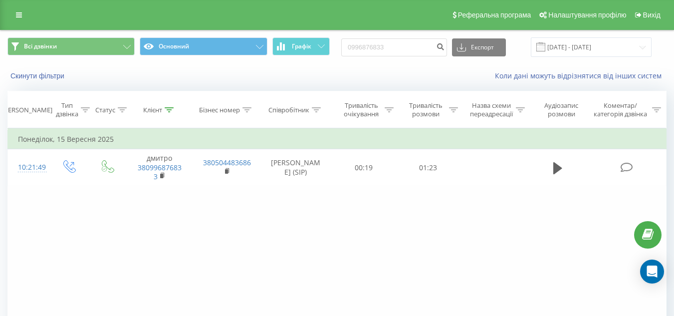  I want to click on div: Клієнт, so click(153, 110).